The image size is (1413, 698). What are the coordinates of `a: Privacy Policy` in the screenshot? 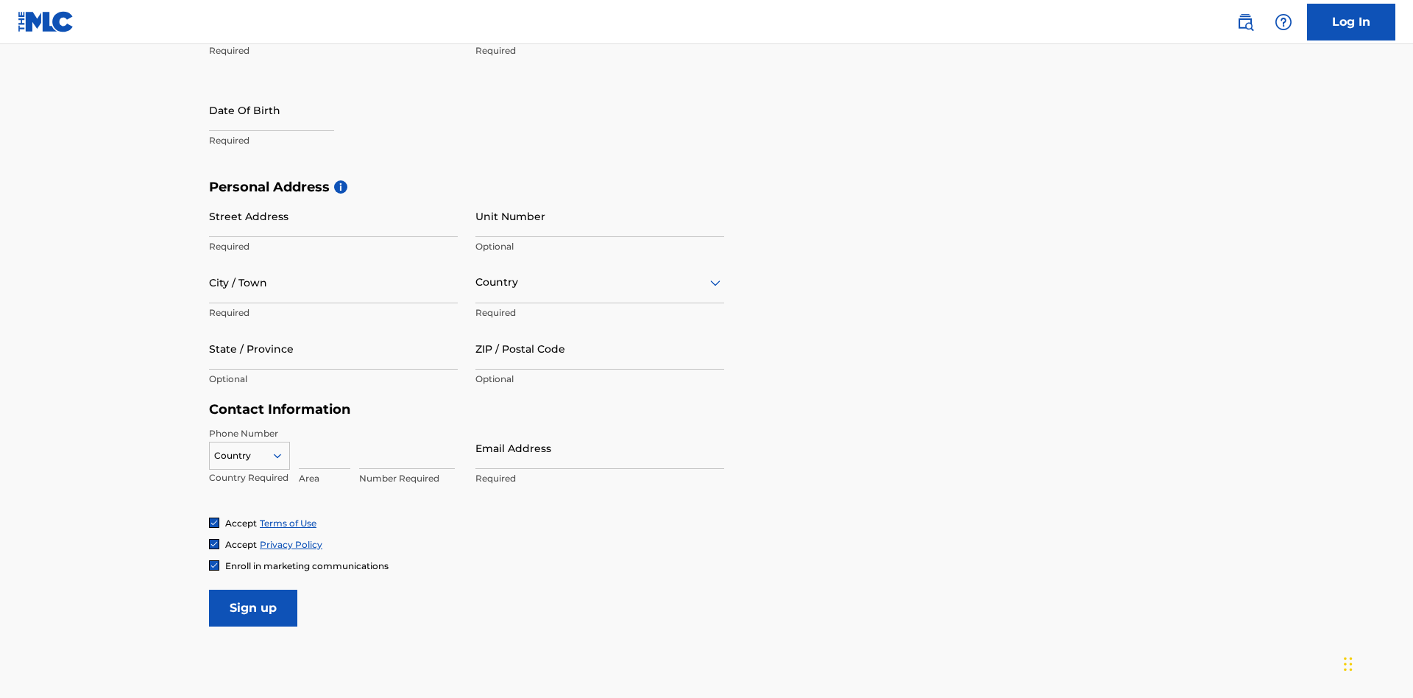 It's located at (291, 544).